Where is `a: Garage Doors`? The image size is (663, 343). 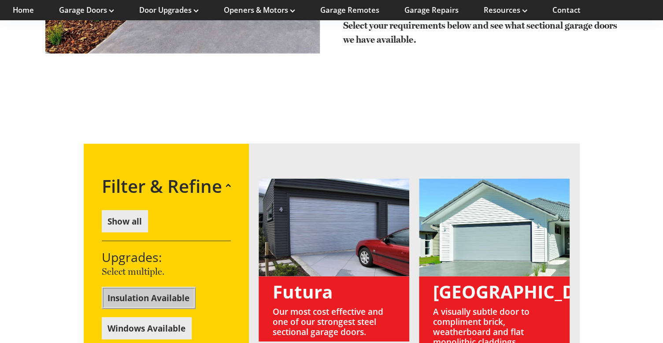
a: Garage Doors is located at coordinates (86, 10).